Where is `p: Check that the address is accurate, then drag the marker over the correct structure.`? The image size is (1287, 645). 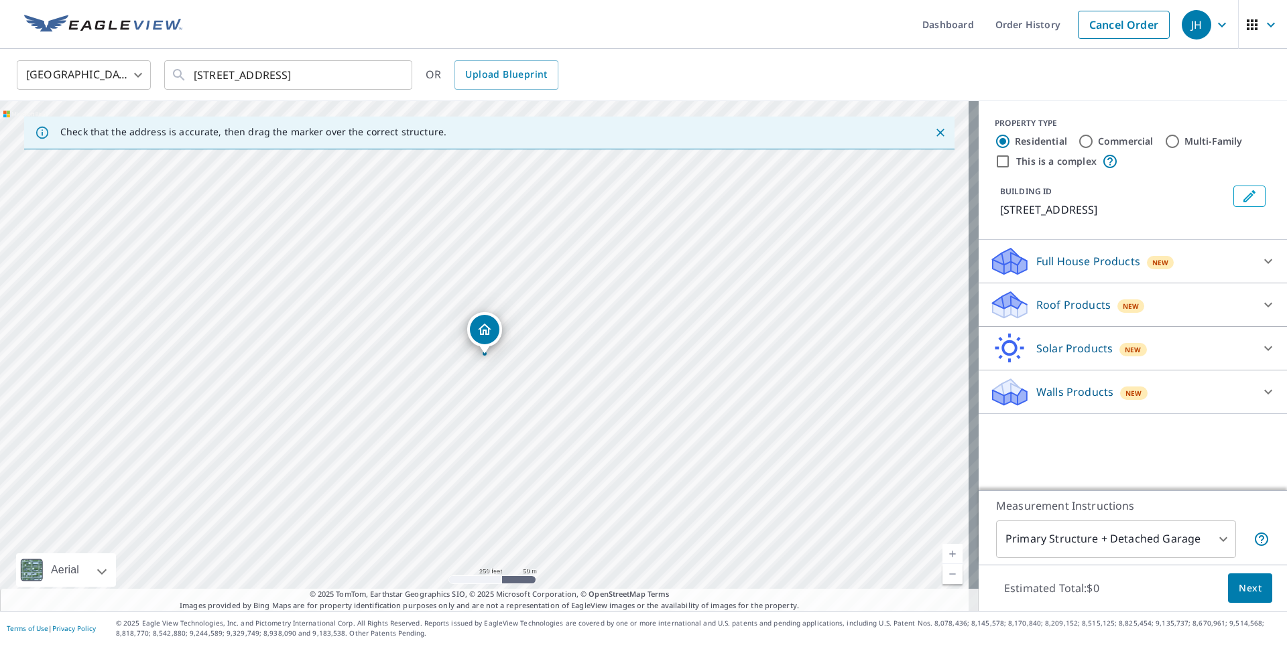 p: Check that the address is accurate, then drag the marker over the correct structure. is located at coordinates (253, 132).